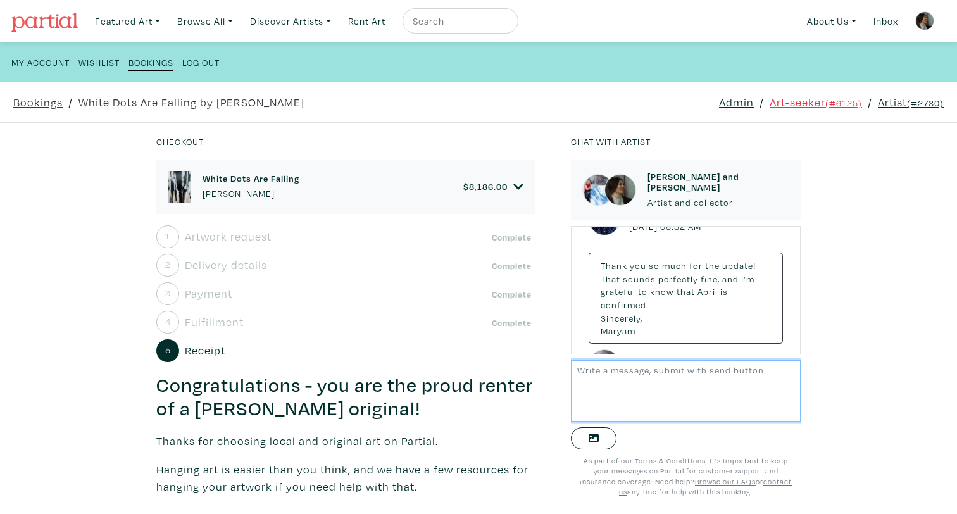 This screenshot has height=514, width=957. I want to click on span: Artwork request, so click(228, 236).